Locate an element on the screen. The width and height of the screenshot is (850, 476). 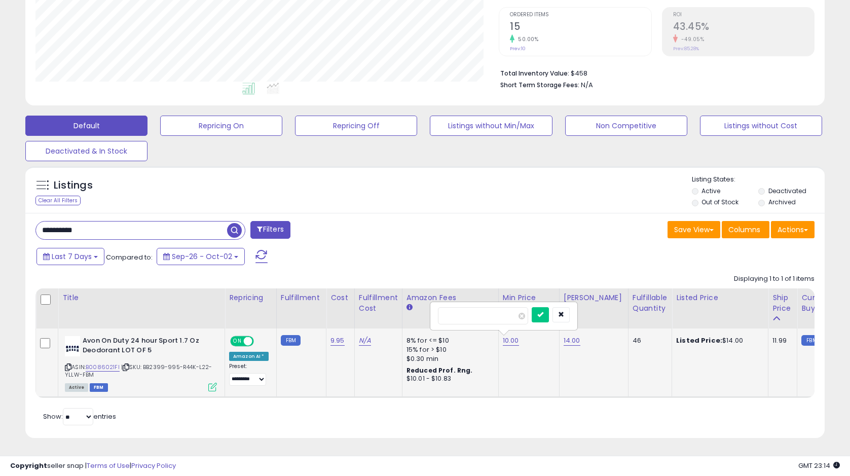
label: Archived is located at coordinates (782, 202).